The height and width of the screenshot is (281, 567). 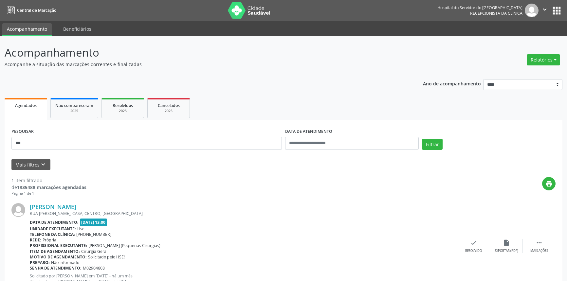 What do you see at coordinates (52, 187) in the screenshot?
I see `strong: 1935488 marcações agendadas` at bounding box center [52, 187].